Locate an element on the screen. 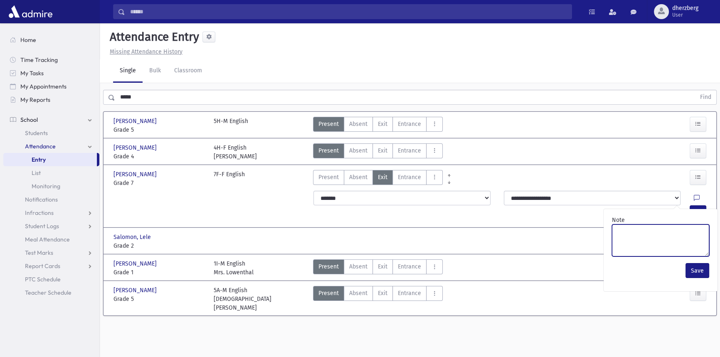 The width and height of the screenshot is (720, 357). a: Classroom is located at coordinates (188, 71).